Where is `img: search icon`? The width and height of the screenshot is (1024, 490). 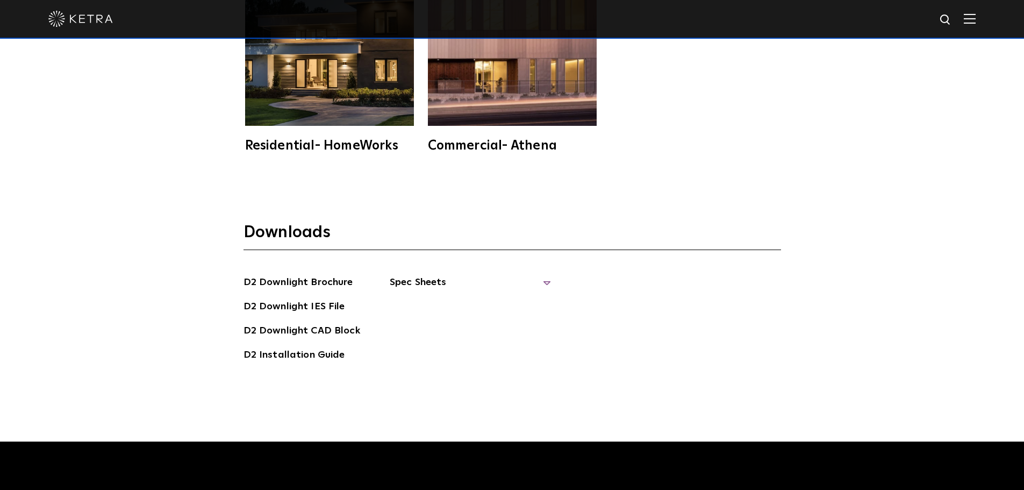 img: search icon is located at coordinates (945, 20).